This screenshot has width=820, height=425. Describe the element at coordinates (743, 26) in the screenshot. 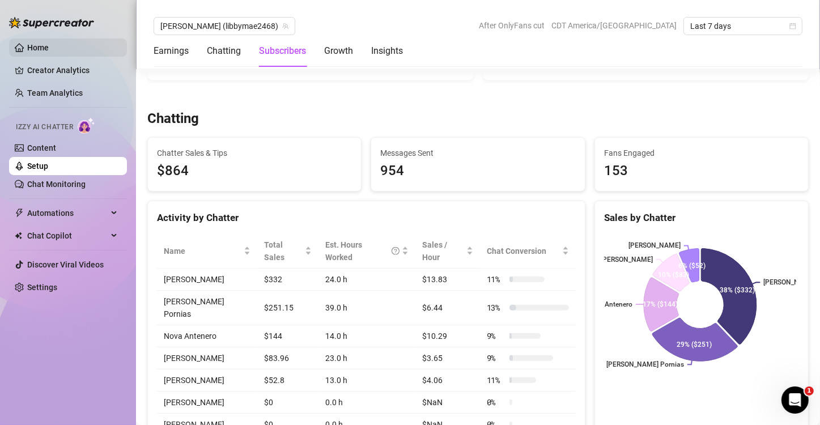

I see `span: Last 7 days` at that location.